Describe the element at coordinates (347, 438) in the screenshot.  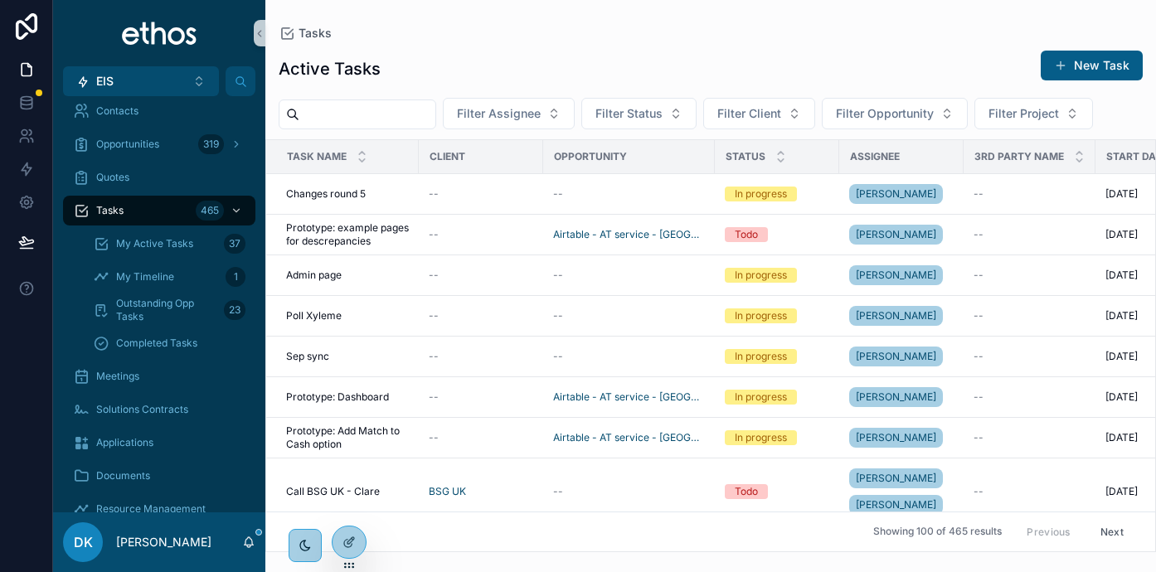
I see `a: Prototype: Add Match to Cash option` at that location.